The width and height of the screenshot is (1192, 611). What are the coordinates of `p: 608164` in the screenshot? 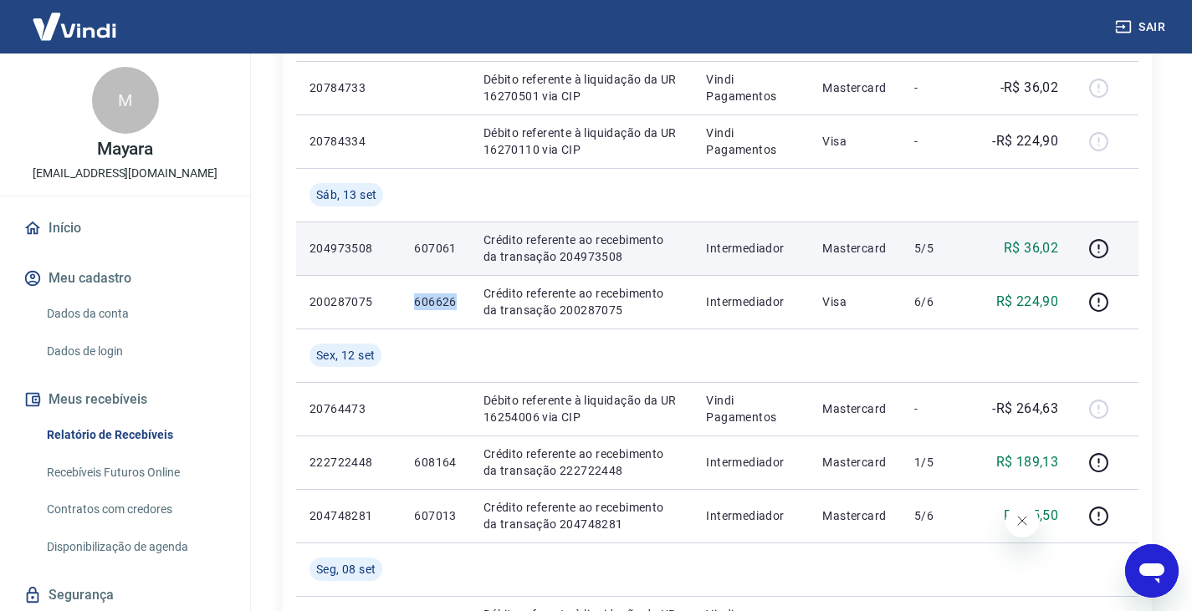 It's located at (435, 462).